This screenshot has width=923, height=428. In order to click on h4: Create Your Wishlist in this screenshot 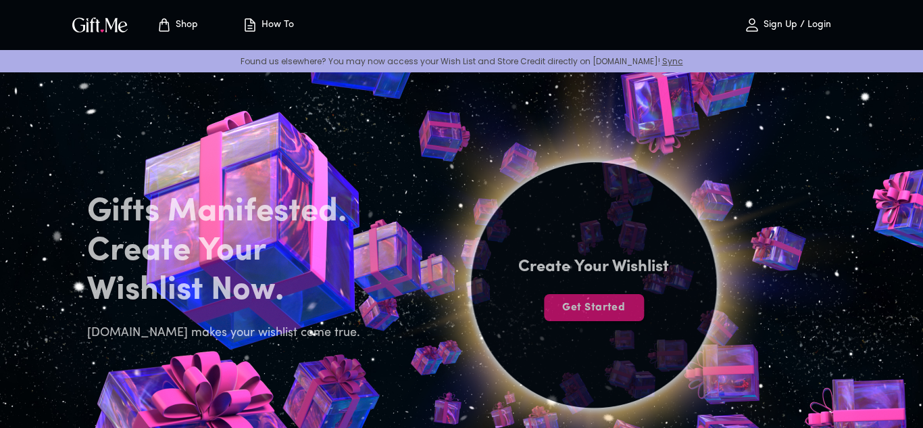, I will do `click(593, 267)`.